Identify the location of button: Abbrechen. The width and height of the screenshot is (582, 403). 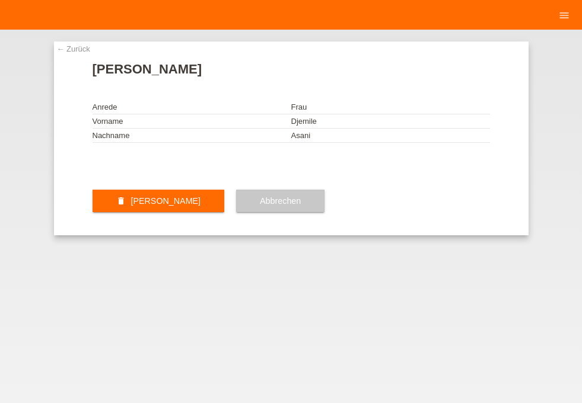
(280, 201).